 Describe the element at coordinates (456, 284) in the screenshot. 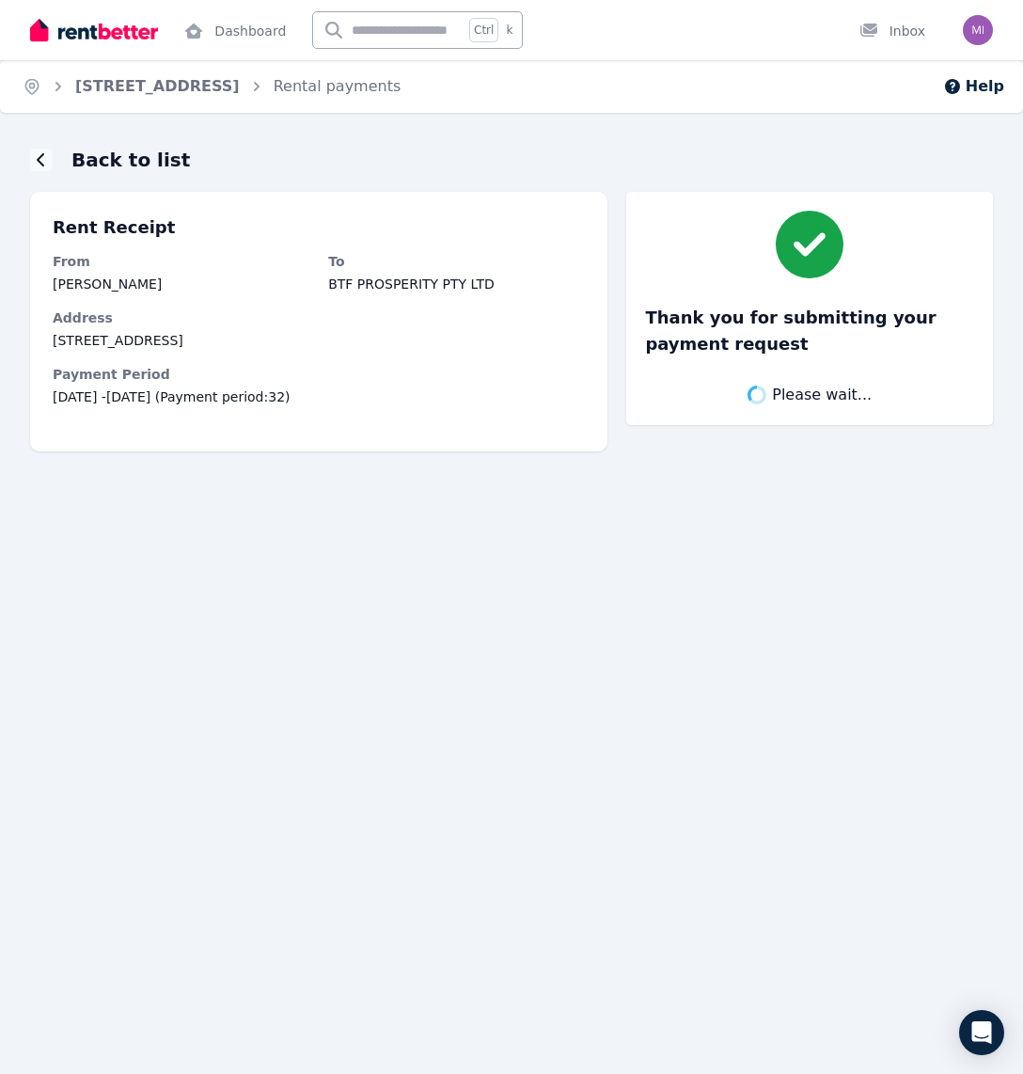

I see `dd: BTF PROSPERITY PTY LTD` at that location.